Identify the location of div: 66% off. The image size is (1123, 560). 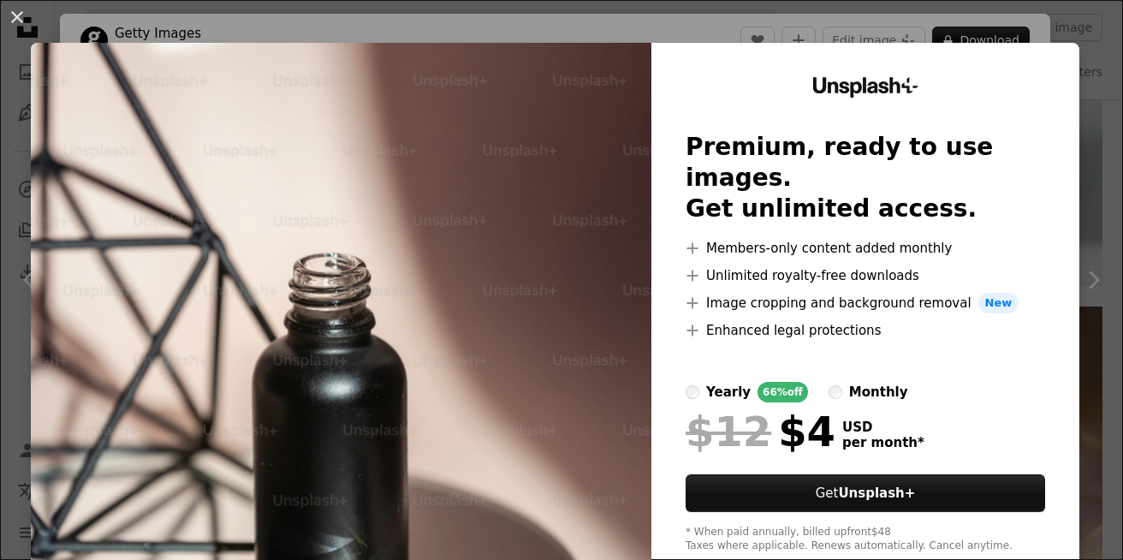
(782, 392).